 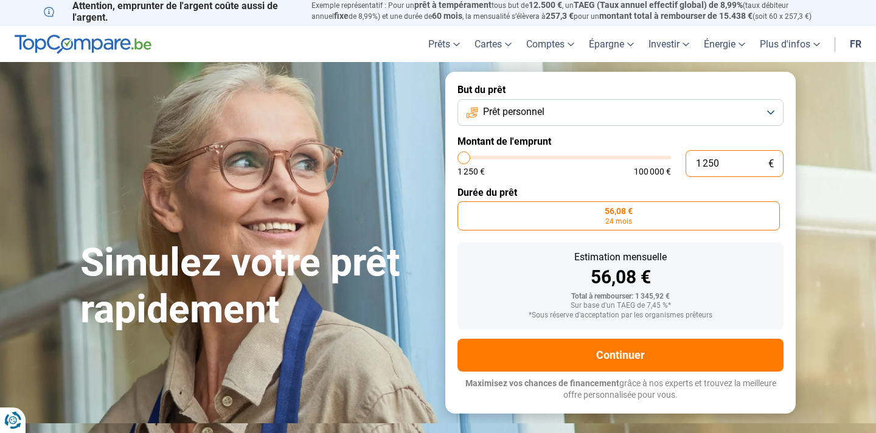 What do you see at coordinates (620, 297) in the screenshot?
I see `div: Total à rembourser: 1 345,92 €` at bounding box center [620, 297].